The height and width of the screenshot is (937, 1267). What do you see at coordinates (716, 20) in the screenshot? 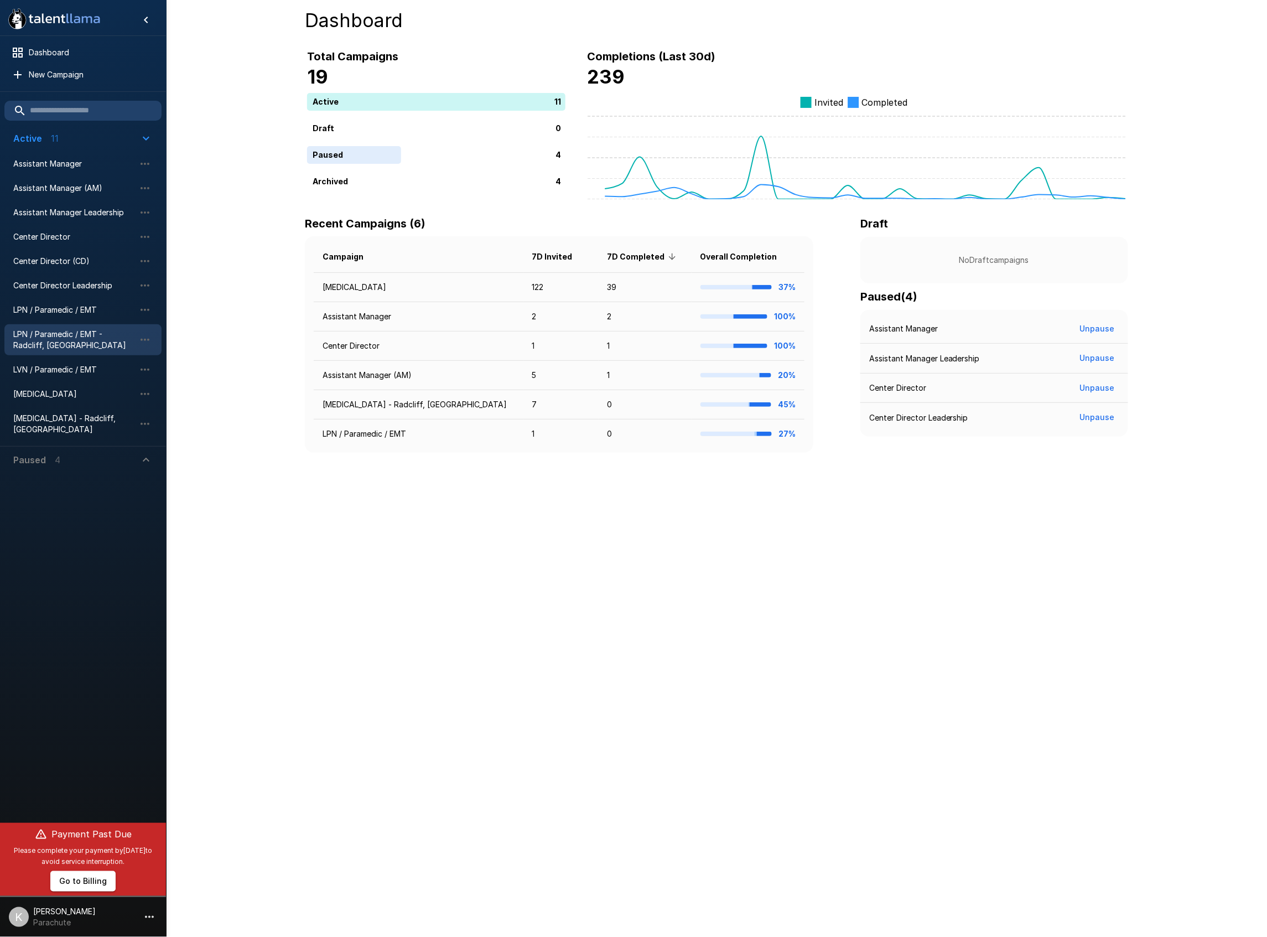
I see `h4: Dashboard` at bounding box center [716, 20].